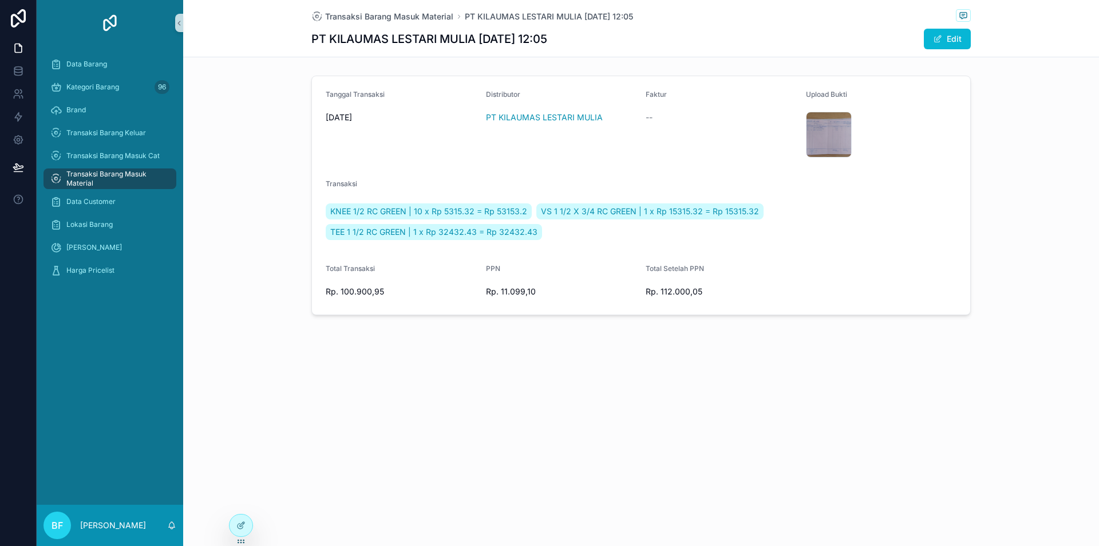  What do you see at coordinates (434, 232) in the screenshot?
I see `span: TEE 1 1/2 RC GREEN | 1 x Rp 32432.43 = Rp 32432.43` at bounding box center [434, 232].